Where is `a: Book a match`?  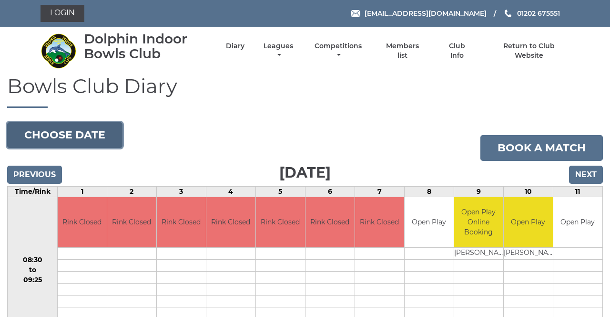 a: Book a match is located at coordinates (542, 148).